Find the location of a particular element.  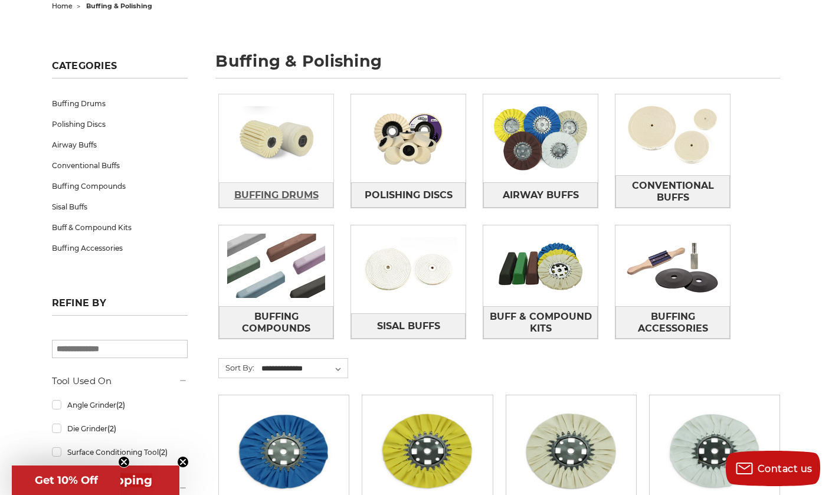

span: Conventional Buffs is located at coordinates (672, 192).